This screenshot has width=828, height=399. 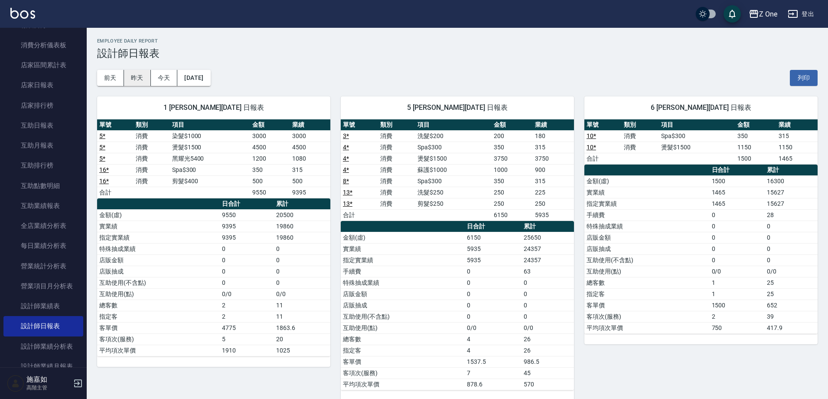 I want to click on td: 合計, so click(x=115, y=192).